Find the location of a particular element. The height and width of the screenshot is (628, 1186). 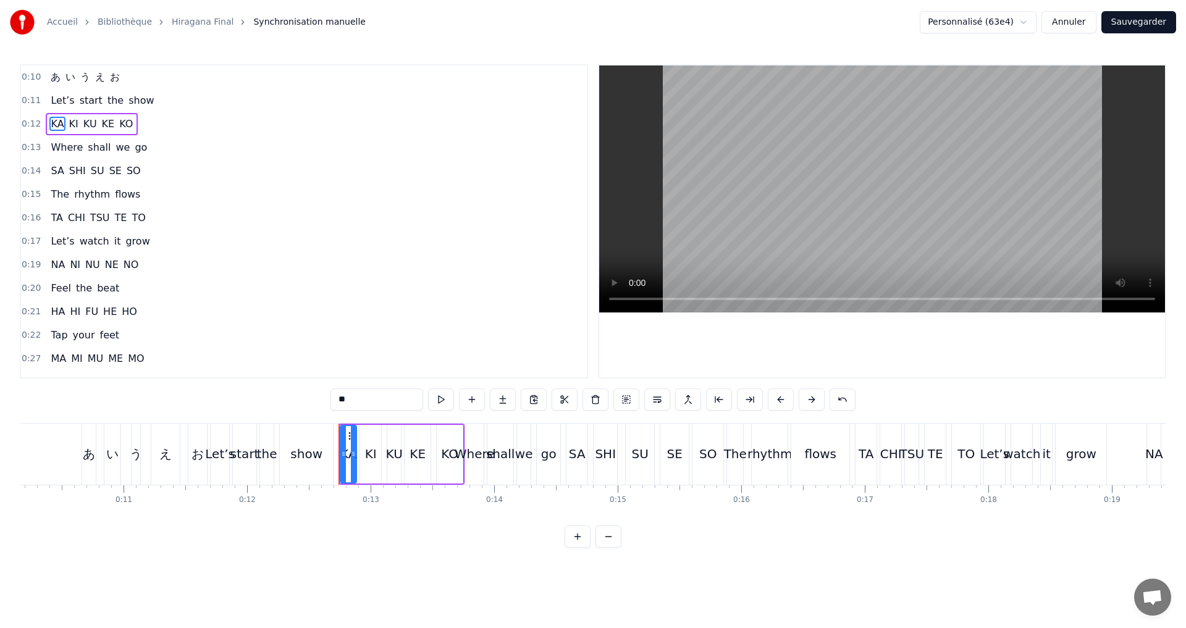

span: rhythm is located at coordinates (92, 194).